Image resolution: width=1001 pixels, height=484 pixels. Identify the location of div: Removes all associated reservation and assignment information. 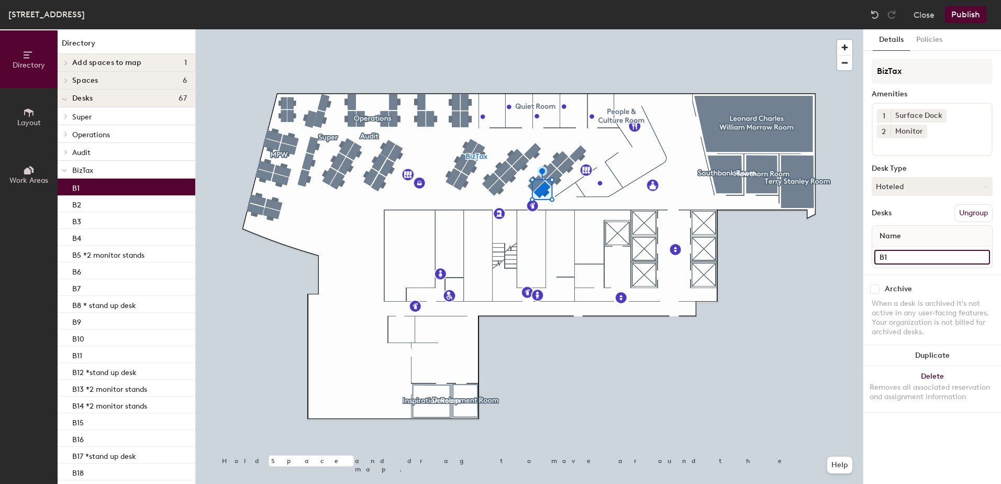
(931, 392).